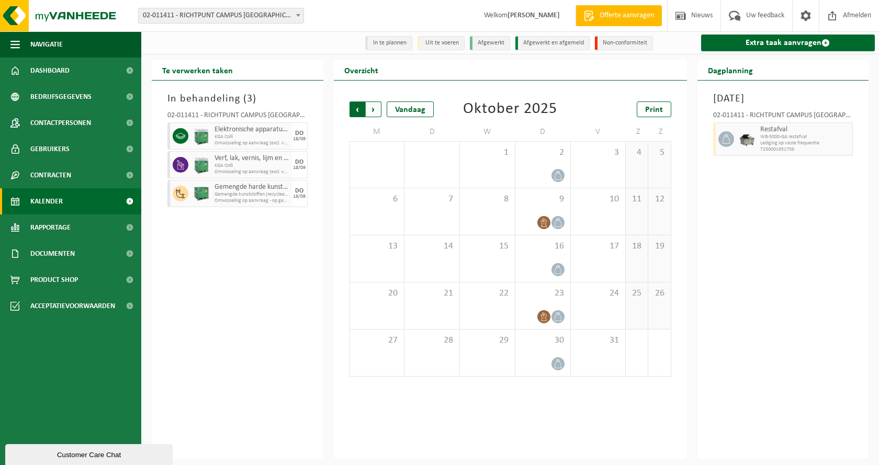  I want to click on span: 8, so click(487, 199).